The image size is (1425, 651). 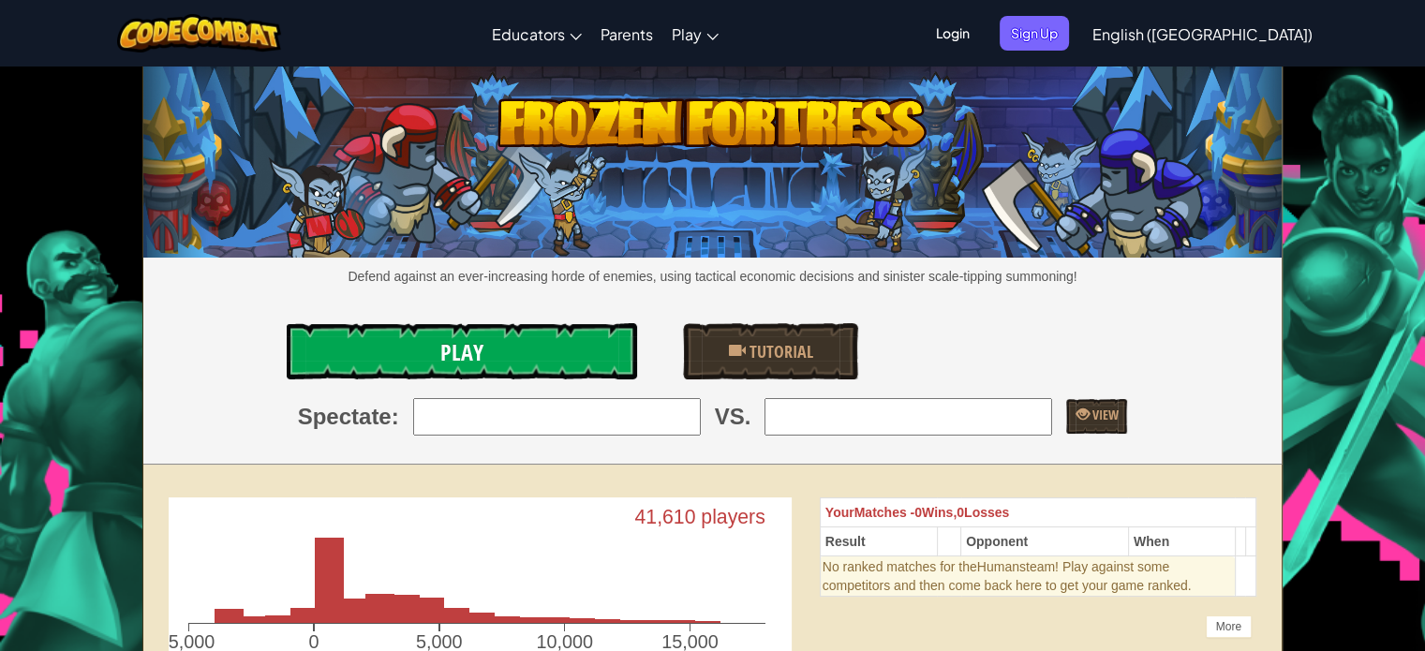 I want to click on span: Educators, so click(x=528, y=34).